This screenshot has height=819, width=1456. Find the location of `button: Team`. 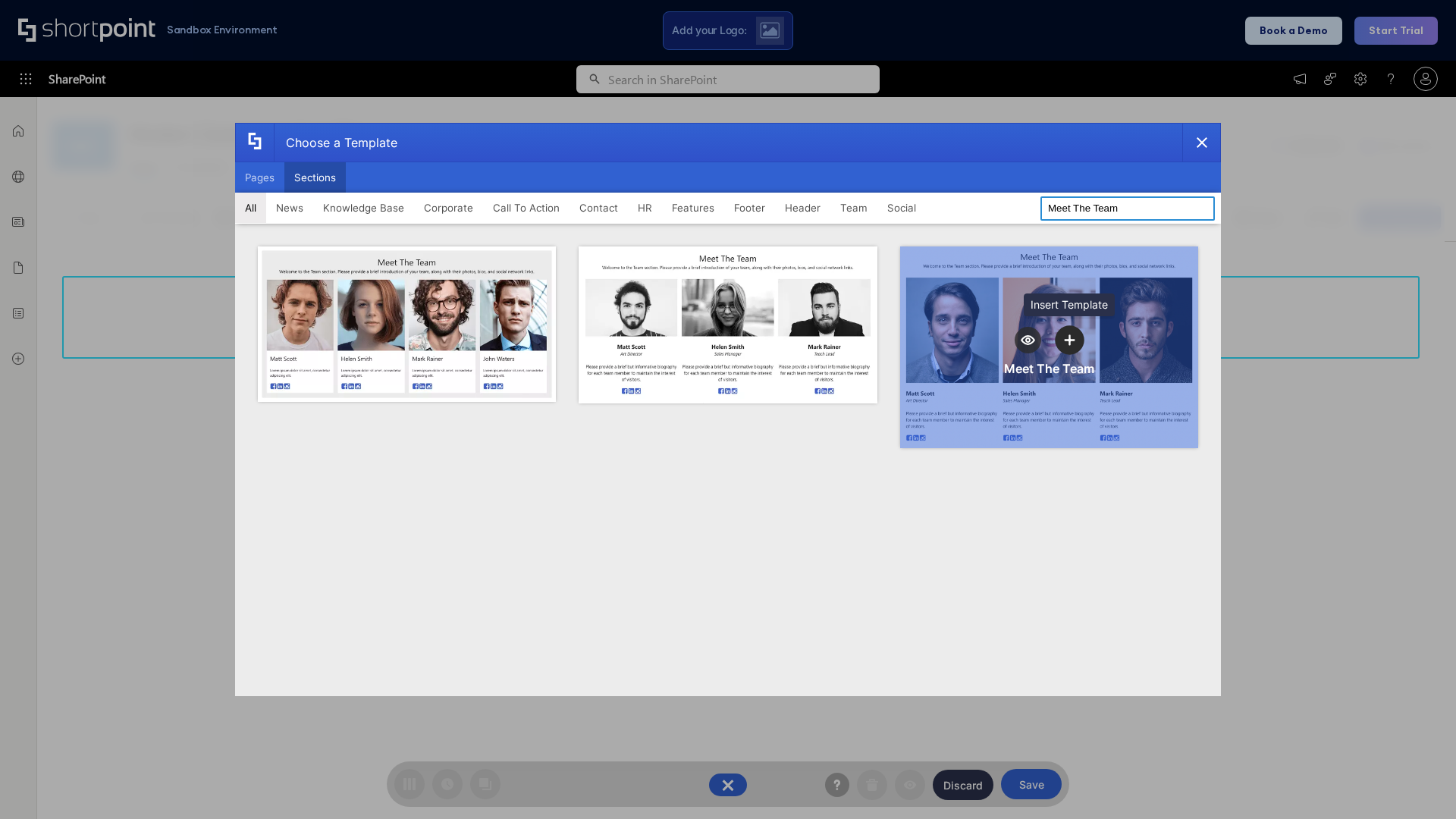

button: Team is located at coordinates (854, 207).